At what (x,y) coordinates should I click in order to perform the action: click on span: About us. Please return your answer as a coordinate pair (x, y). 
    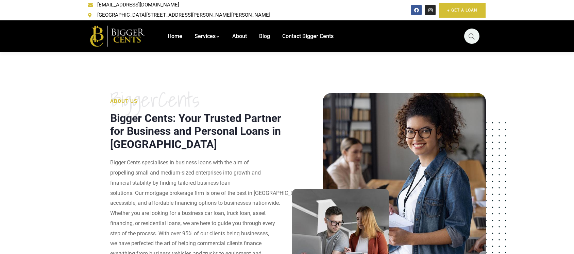
    Looking at the image, I should click on (124, 101).